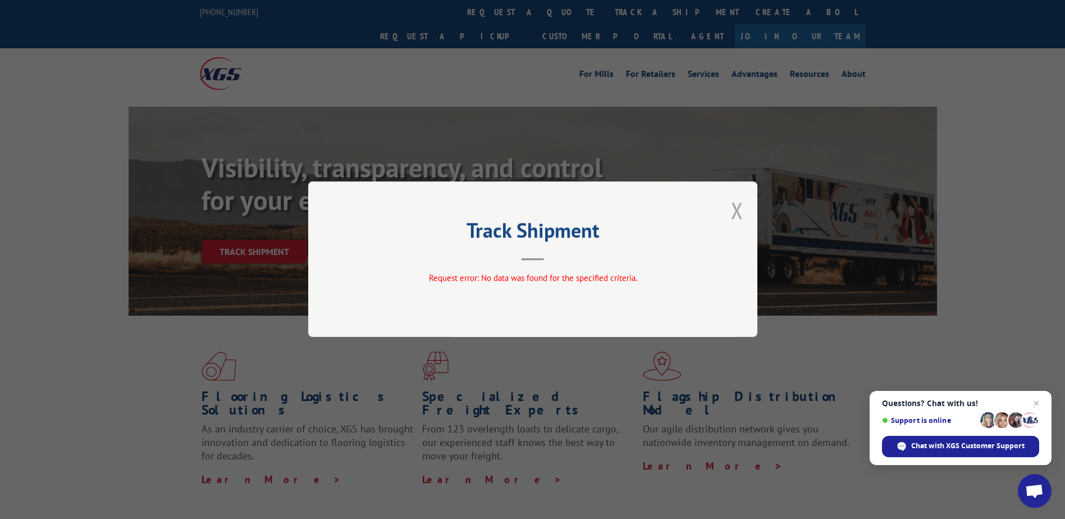 This screenshot has width=1065, height=519. Describe the element at coordinates (961, 403) in the screenshot. I see `span: Questions? Chat with us!` at that location.